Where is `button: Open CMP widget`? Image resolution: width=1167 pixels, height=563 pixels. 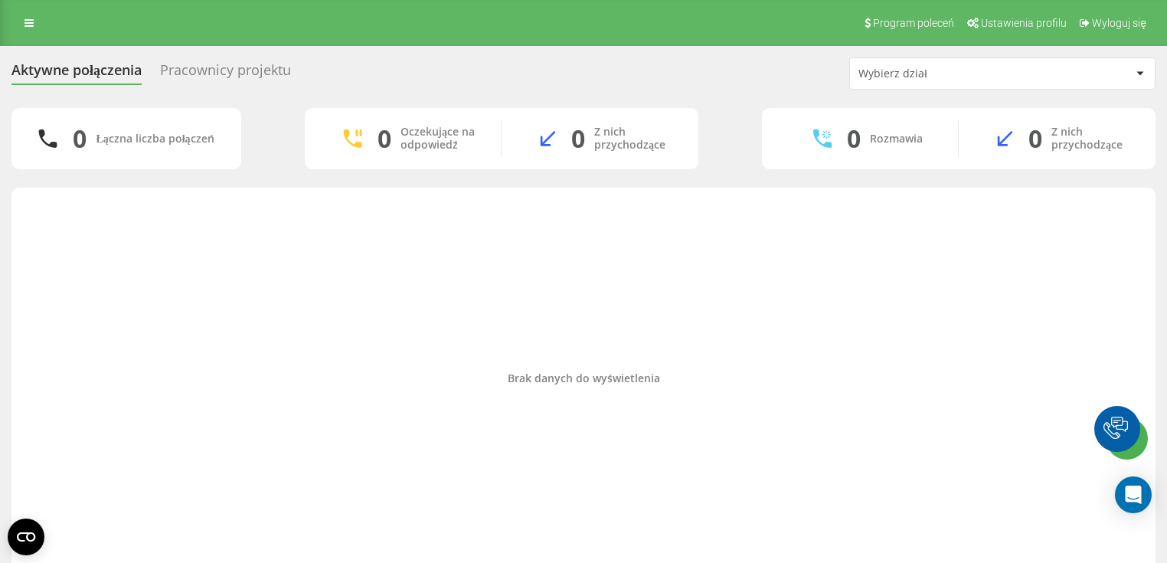
button: Open CMP widget is located at coordinates (26, 537).